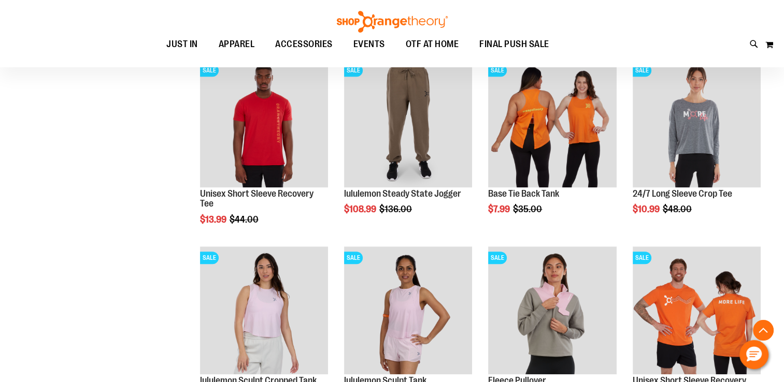 This screenshot has height=382, width=784. Describe the element at coordinates (500, 209) in the screenshot. I see `span: $7.99` at that location.